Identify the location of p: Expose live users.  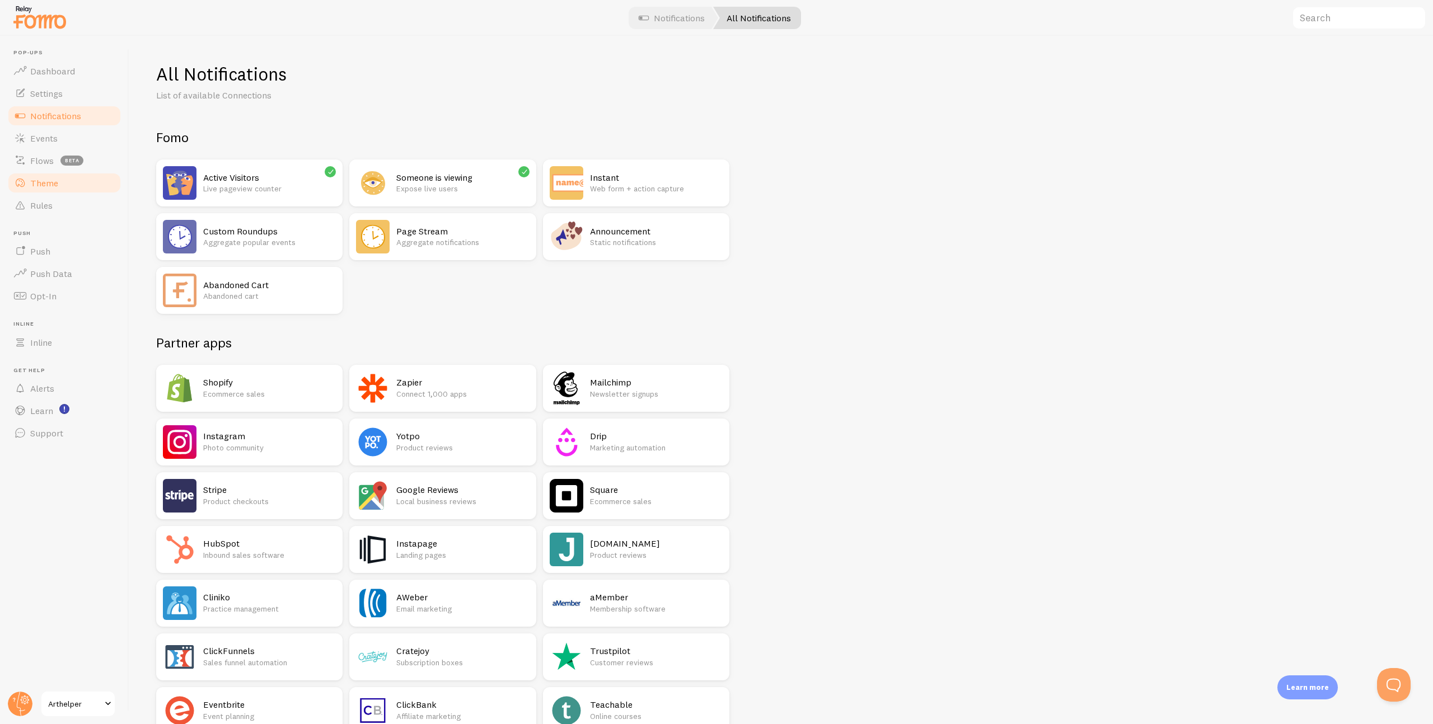
(462, 189).